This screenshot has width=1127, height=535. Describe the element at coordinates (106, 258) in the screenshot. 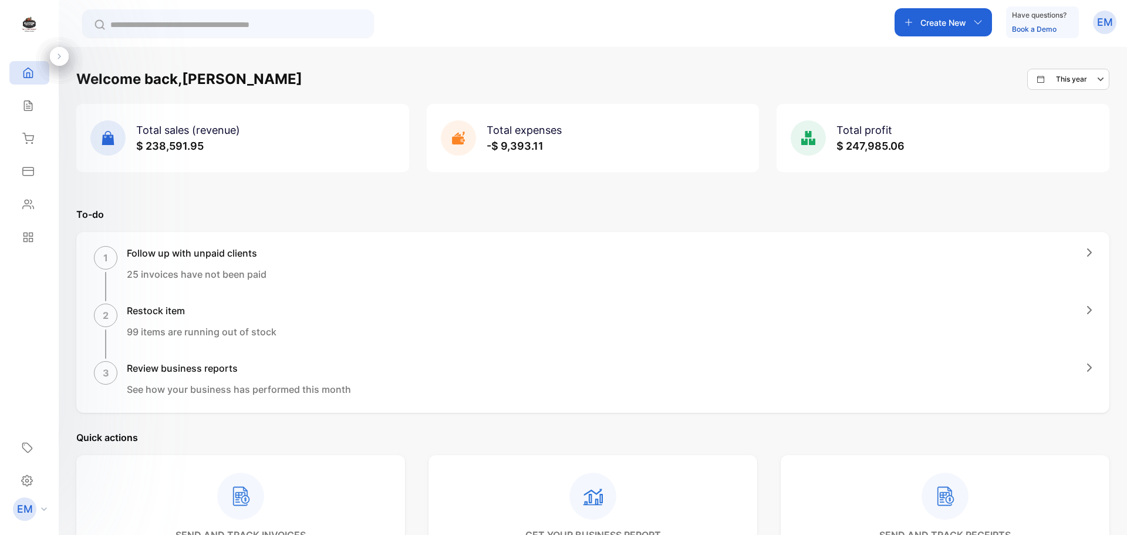

I see `p: 1` at that location.